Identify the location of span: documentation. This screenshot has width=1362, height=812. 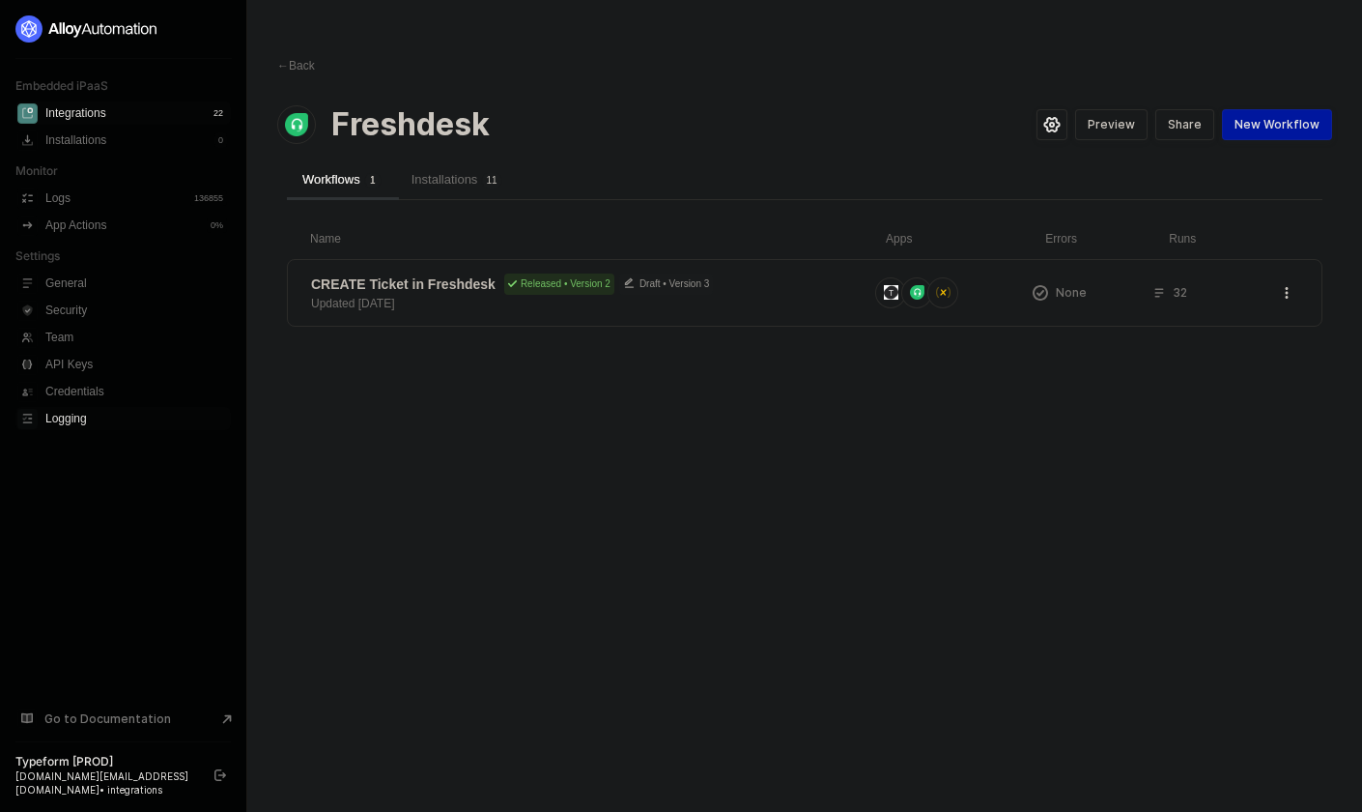
(27, 718).